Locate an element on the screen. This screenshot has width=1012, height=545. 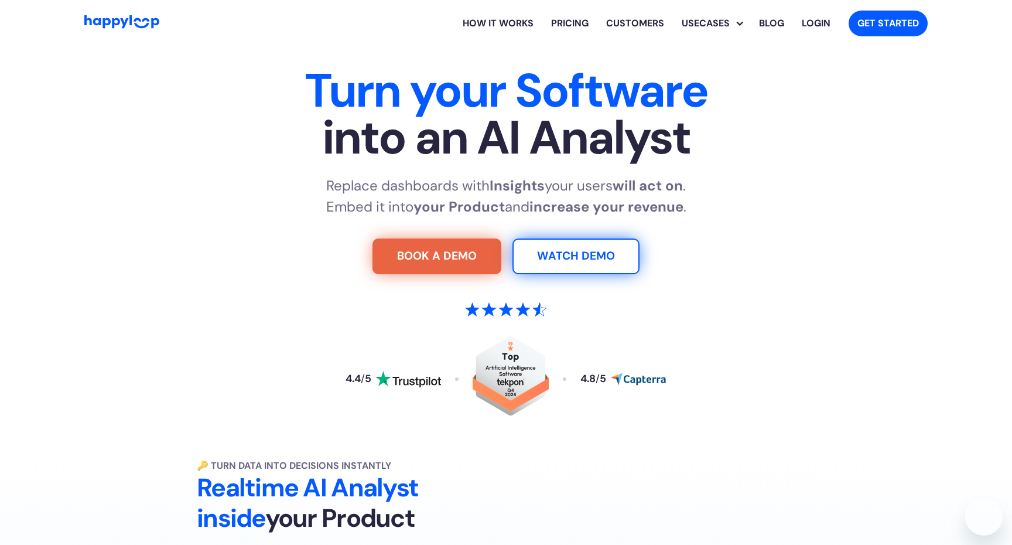
div: 4.4 5 is located at coordinates (358, 379).